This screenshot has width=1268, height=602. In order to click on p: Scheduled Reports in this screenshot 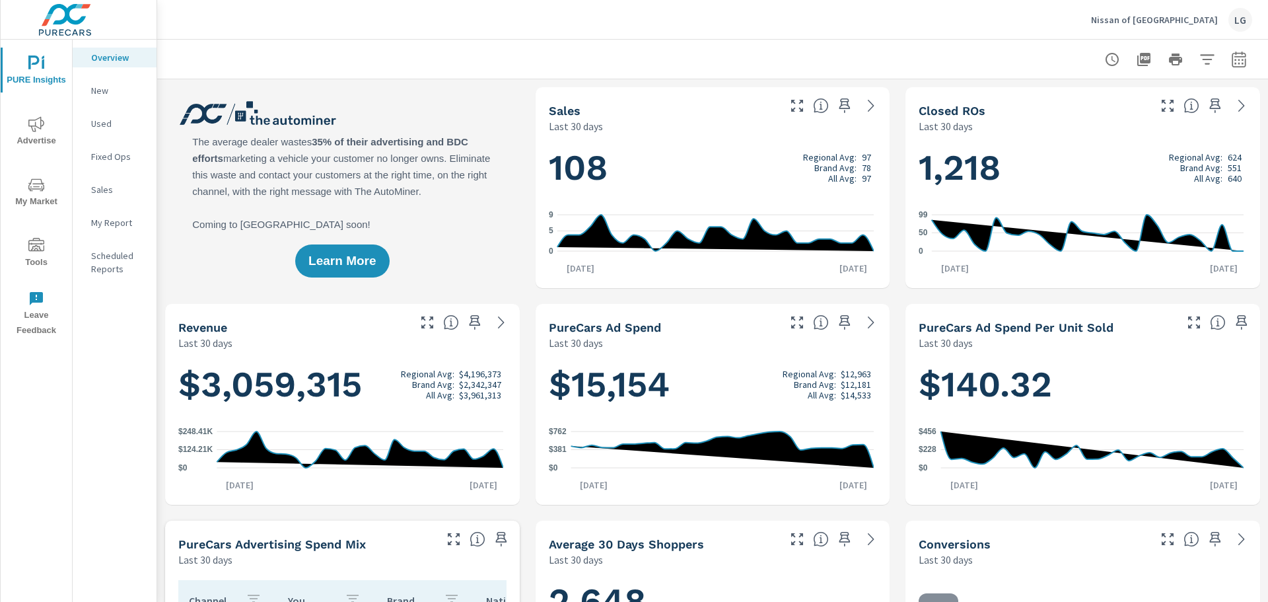, I will do `click(118, 262)`.